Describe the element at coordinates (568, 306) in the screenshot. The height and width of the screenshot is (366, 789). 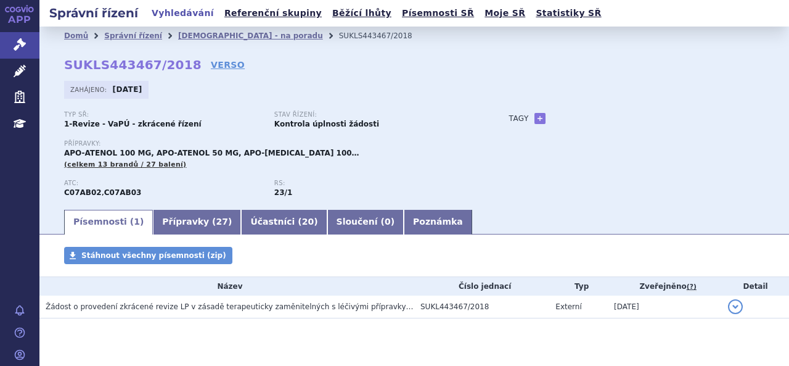
I see `span: Externí` at that location.